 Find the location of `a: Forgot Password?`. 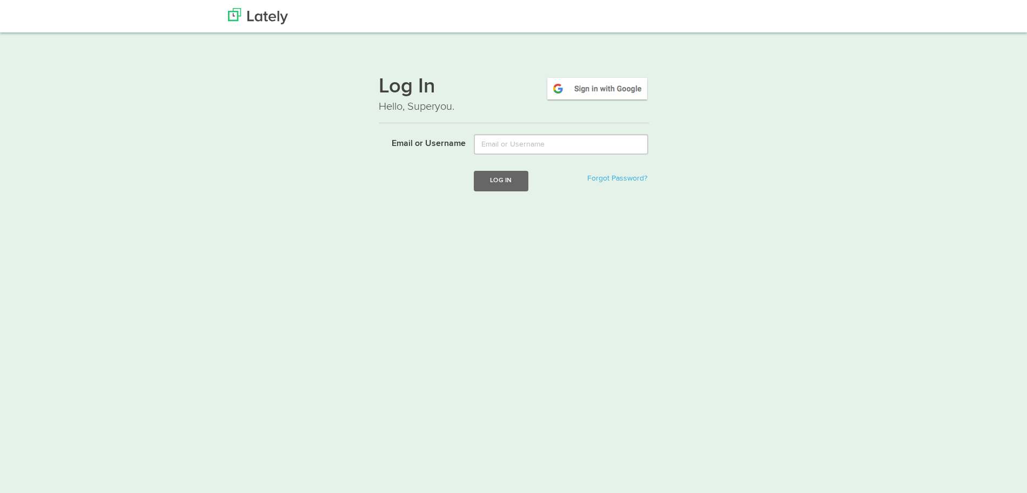

a: Forgot Password? is located at coordinates (617, 178).